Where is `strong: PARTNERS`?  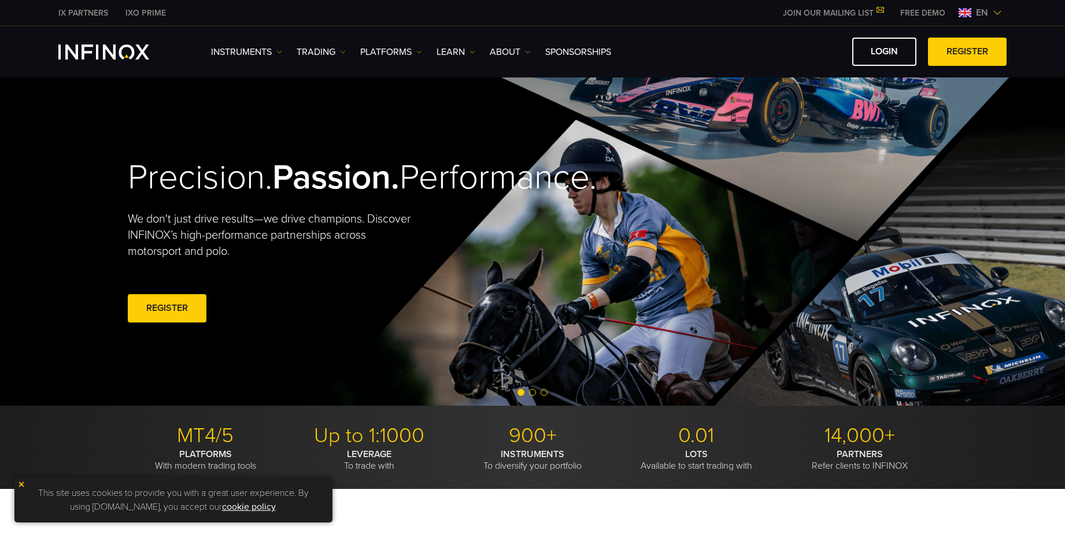
strong: PARTNERS is located at coordinates (860, 455).